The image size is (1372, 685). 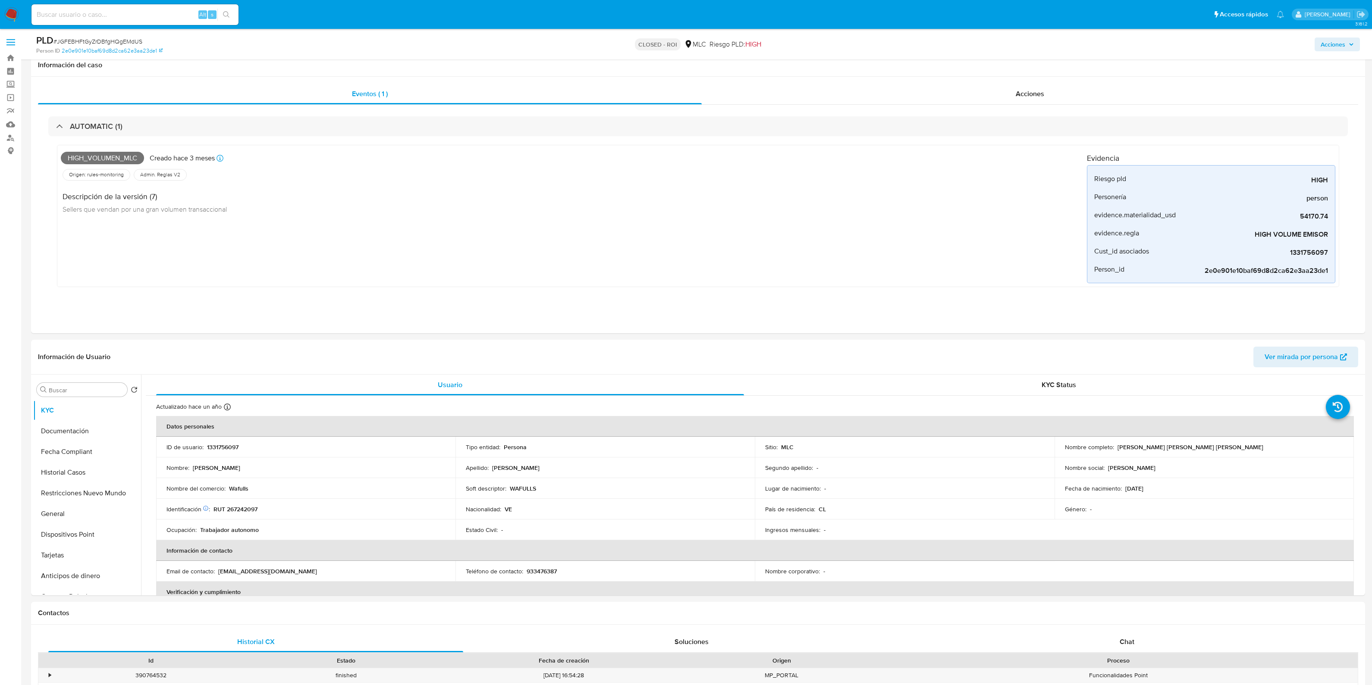 What do you see at coordinates (223, 447) in the screenshot?
I see `p: 1331756097` at bounding box center [223, 447].